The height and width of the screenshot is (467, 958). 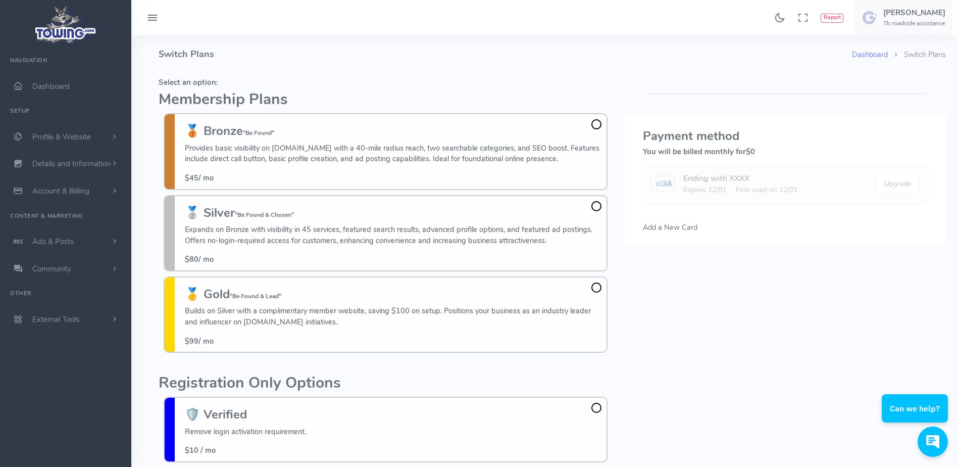 What do you see at coordinates (66, 24) in the screenshot?
I see `img: logo` at bounding box center [66, 24].